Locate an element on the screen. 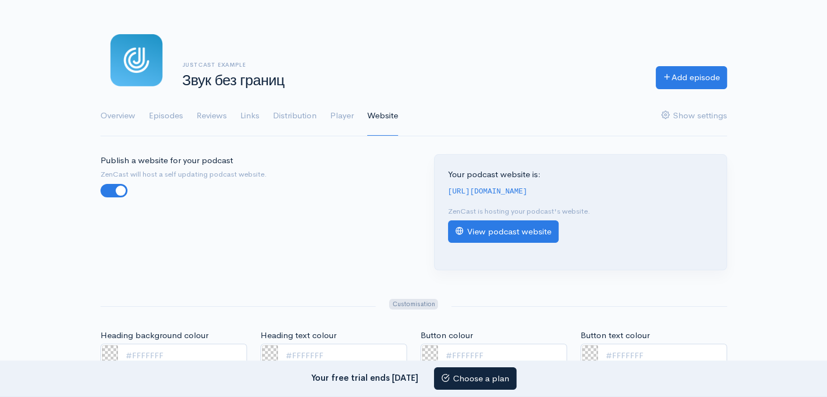 The image size is (827, 397). label: Heading text colour is located at coordinates (298, 336).